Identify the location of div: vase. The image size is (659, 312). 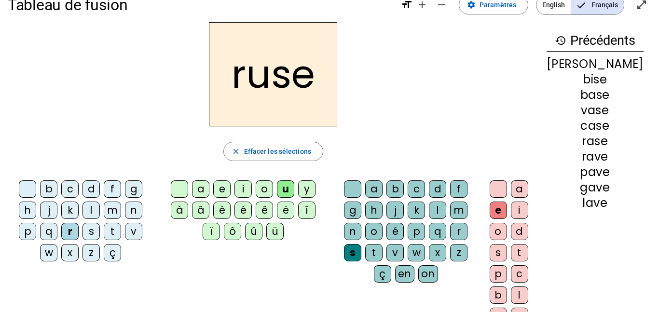
(595, 110).